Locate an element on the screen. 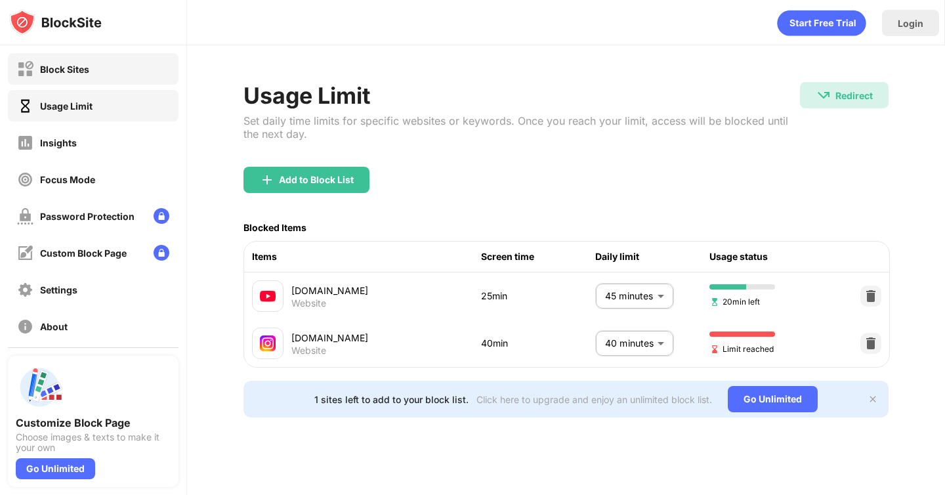  img: logo-blocksite.svg is located at coordinates (55, 22).